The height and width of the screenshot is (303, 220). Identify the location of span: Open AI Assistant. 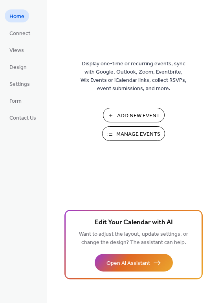
(128, 263).